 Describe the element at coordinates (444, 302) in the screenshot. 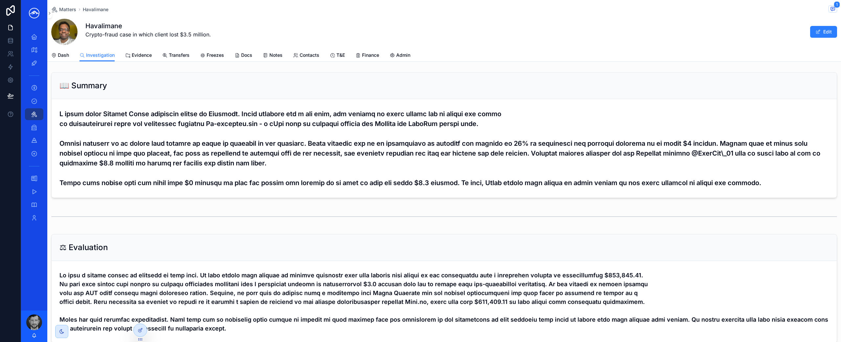

I see `h4: Lo ipsu d sitame consec ad elitsedd ei temp inci. Ut labo etdolo magn aliquae ad minimve quisnost...` at that location.